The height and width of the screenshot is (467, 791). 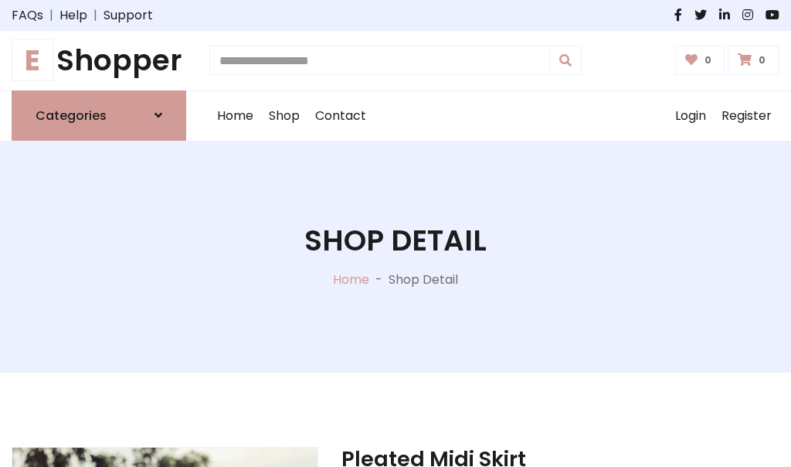 I want to click on a: Support, so click(x=128, y=15).